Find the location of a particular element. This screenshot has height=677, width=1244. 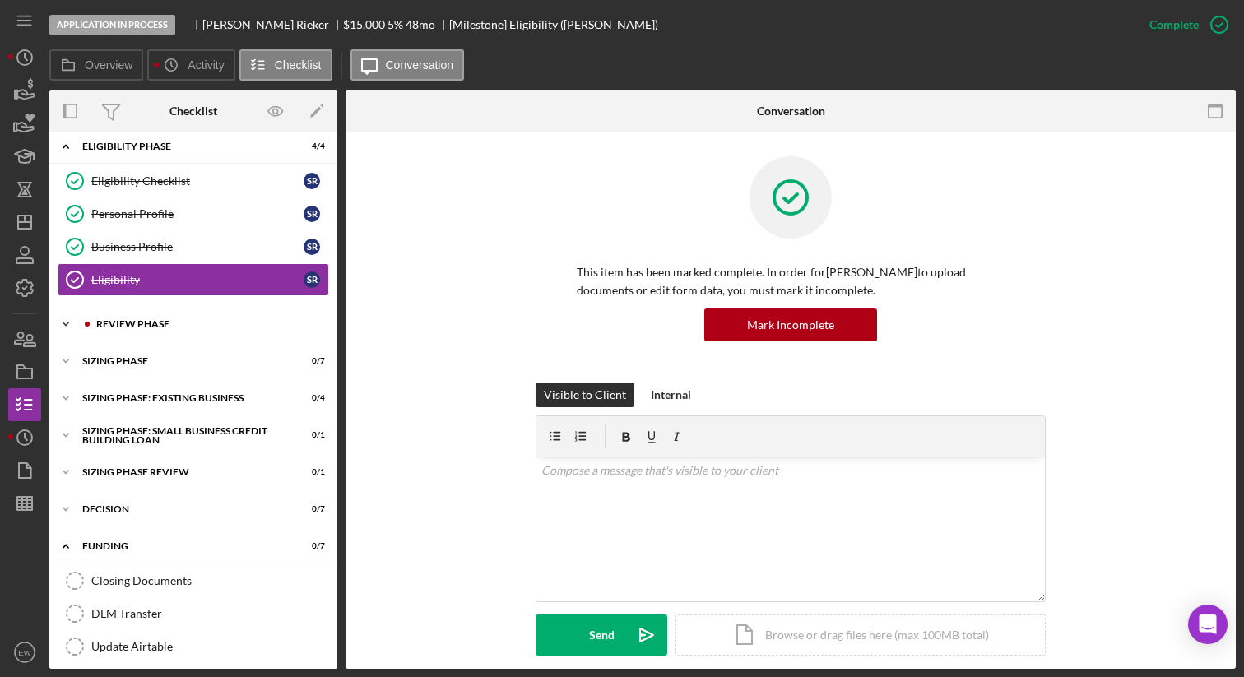

div: REVIEW PHASE is located at coordinates (207, 324).